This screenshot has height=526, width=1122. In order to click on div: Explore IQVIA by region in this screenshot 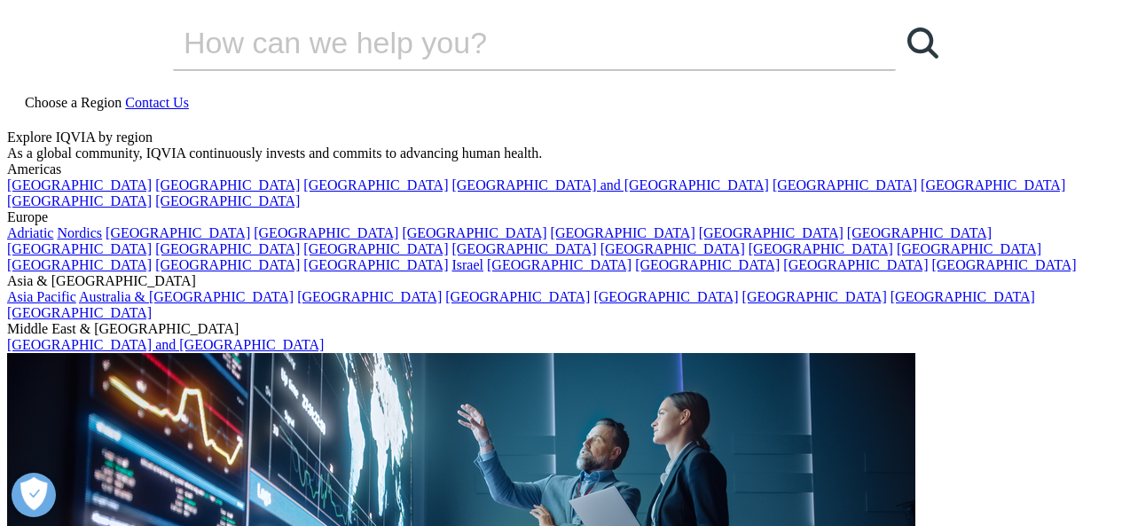, I will do `click(560, 137)`.